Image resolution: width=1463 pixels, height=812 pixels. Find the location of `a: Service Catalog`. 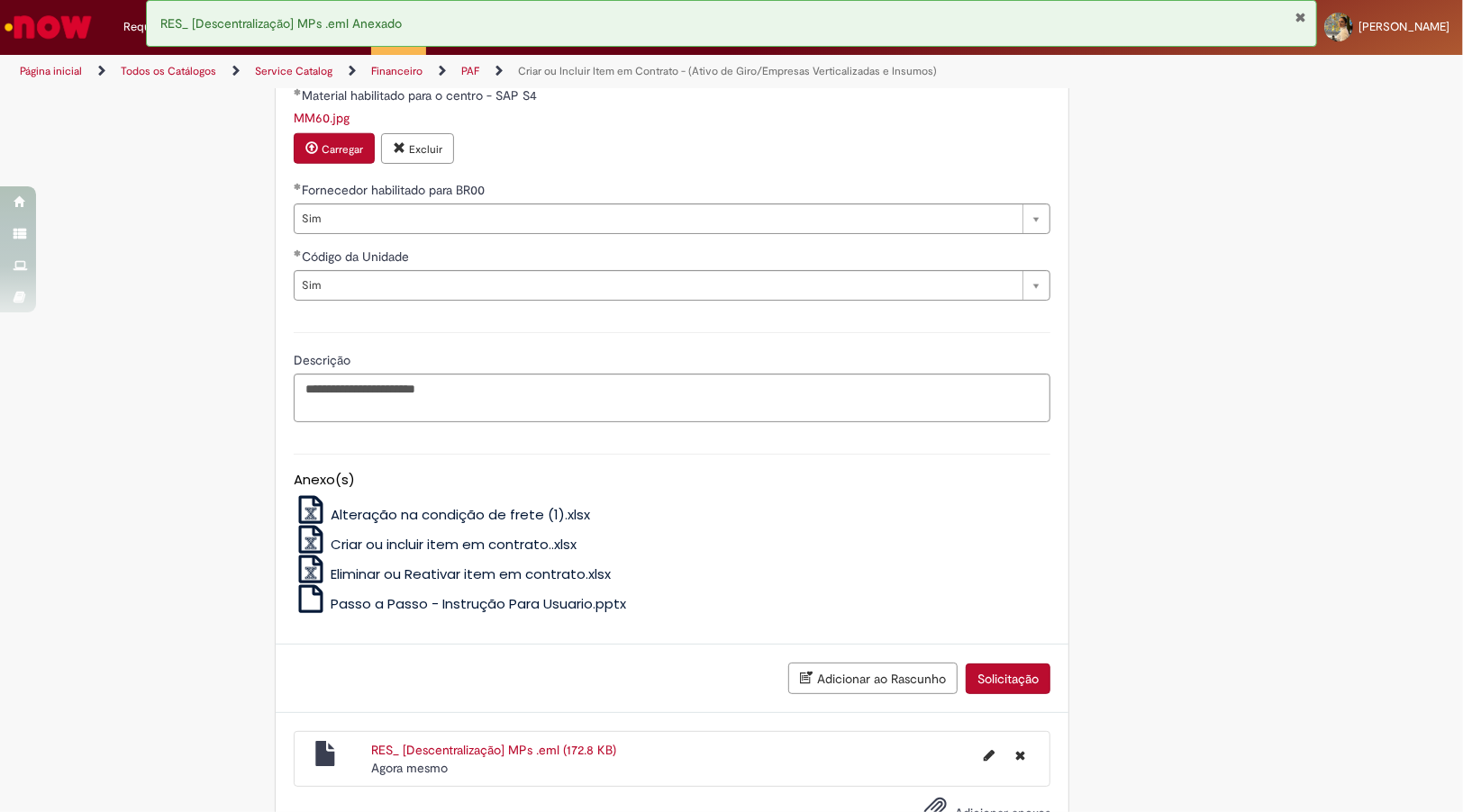

a: Service Catalog is located at coordinates (294, 71).